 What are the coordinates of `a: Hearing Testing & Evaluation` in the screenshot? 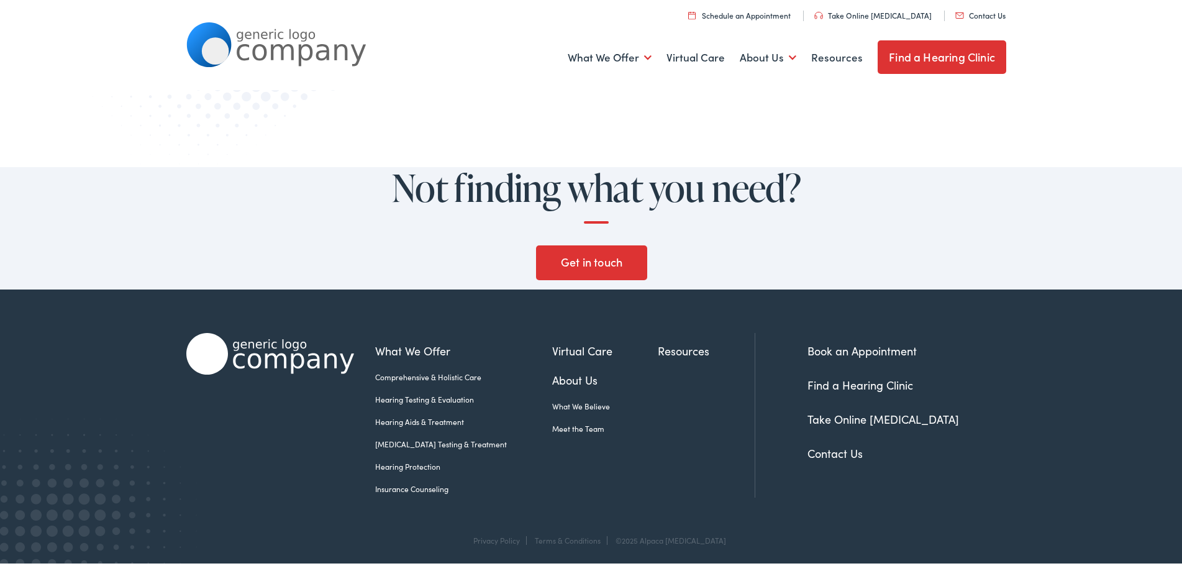 It's located at (464, 397).